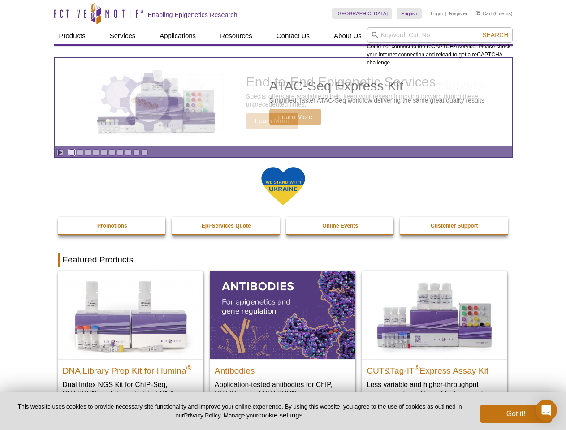  Describe the element at coordinates (293, 36) in the screenshot. I see `a: Contact Us` at that location.